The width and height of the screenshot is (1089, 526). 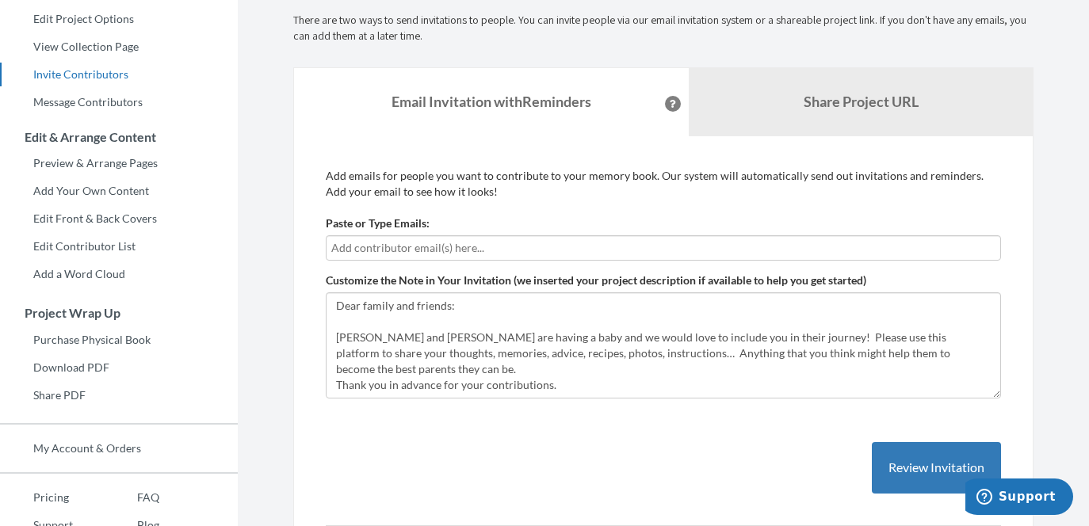 What do you see at coordinates (62, 18) in the screenshot?
I see `span: Support` at bounding box center [62, 18].